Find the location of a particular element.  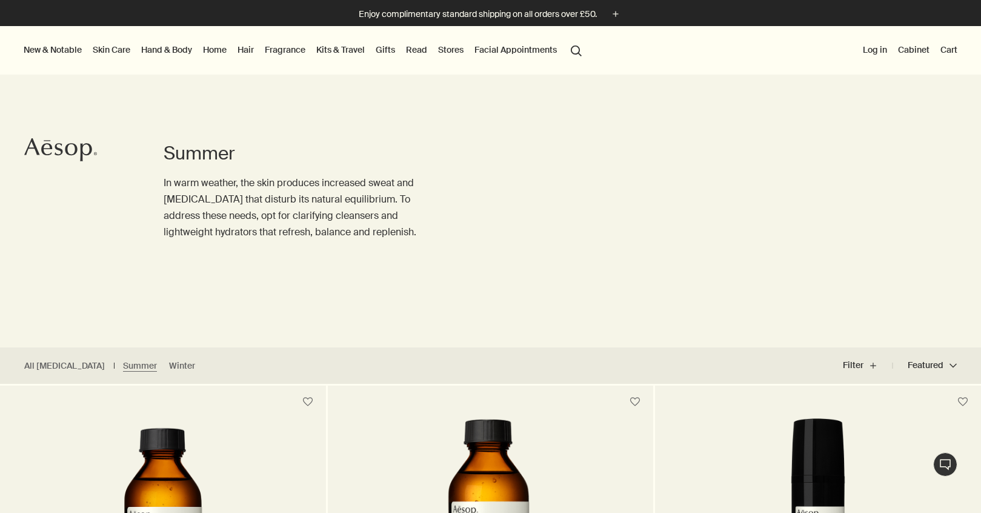

button: Featured is located at coordinates (925, 365).